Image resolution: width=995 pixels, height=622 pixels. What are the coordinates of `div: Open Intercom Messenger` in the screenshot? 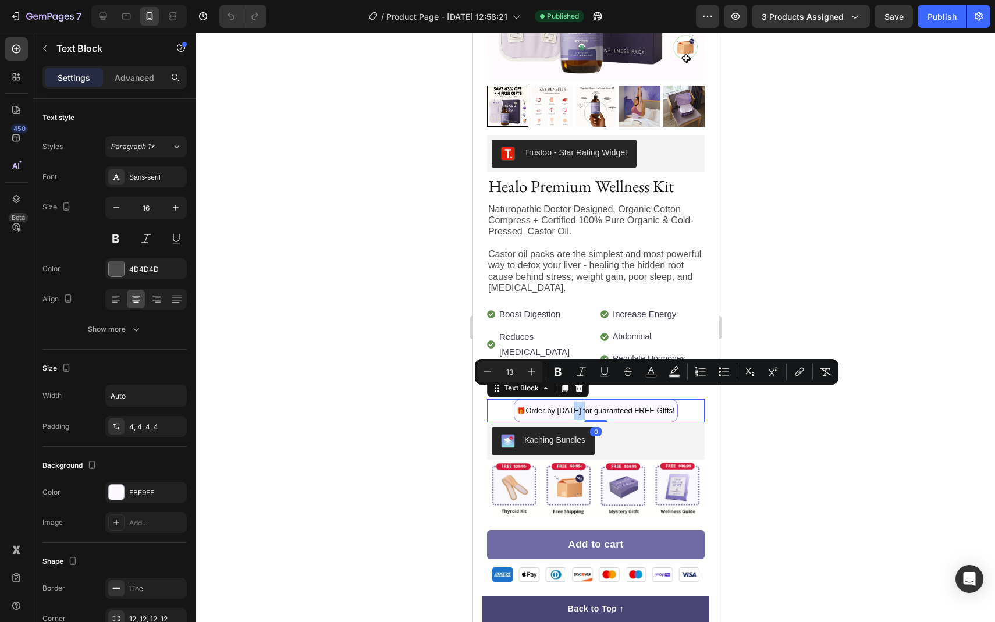 It's located at (969, 579).